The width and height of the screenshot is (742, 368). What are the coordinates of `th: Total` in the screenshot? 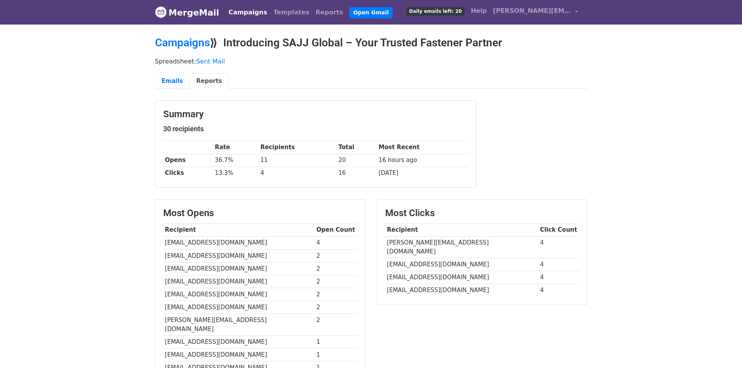 It's located at (356, 147).